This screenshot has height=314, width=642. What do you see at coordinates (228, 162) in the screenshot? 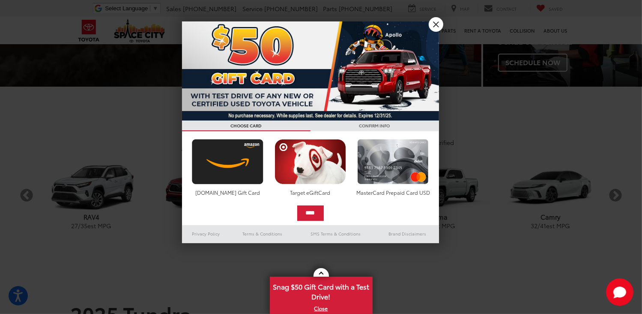
I see `img: amazoncard.png` at bounding box center [228, 162].